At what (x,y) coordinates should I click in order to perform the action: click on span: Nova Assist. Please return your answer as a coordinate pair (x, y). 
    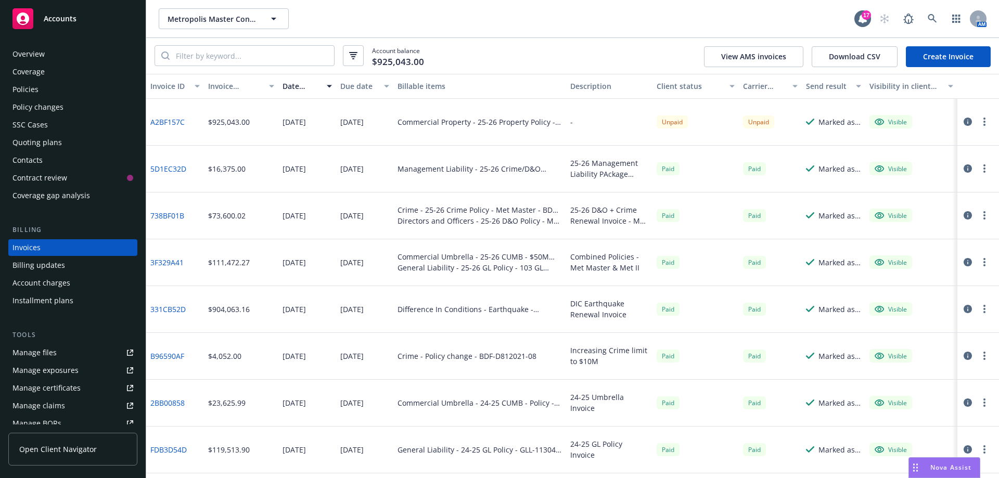
    Looking at the image, I should click on (951, 467).